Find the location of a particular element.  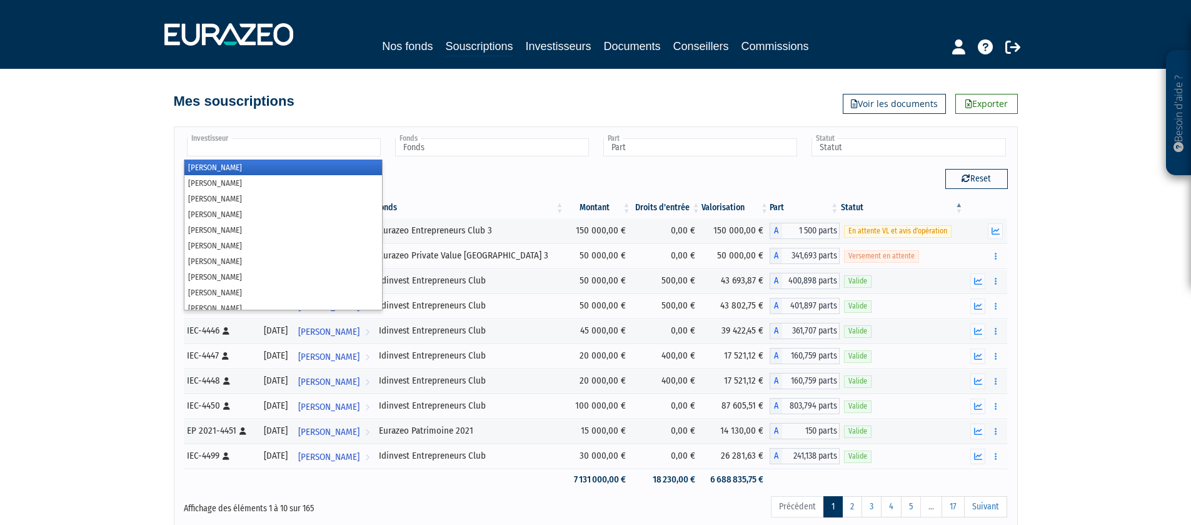

div: EP 2021-4451 is located at coordinates (221, 430).